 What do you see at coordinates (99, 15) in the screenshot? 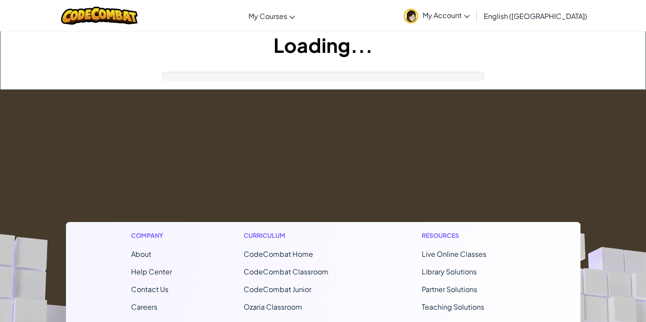
I see `img: CodeCombat logo` at bounding box center [99, 15].